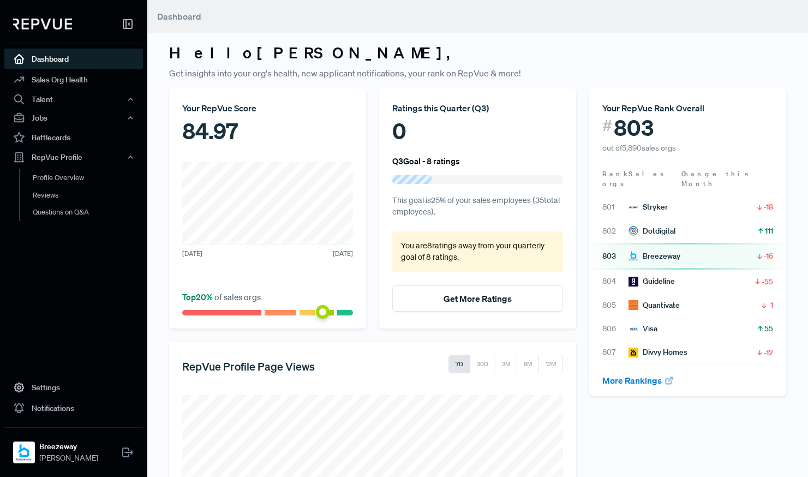  I want to click on a: Notifications, so click(74, 408).